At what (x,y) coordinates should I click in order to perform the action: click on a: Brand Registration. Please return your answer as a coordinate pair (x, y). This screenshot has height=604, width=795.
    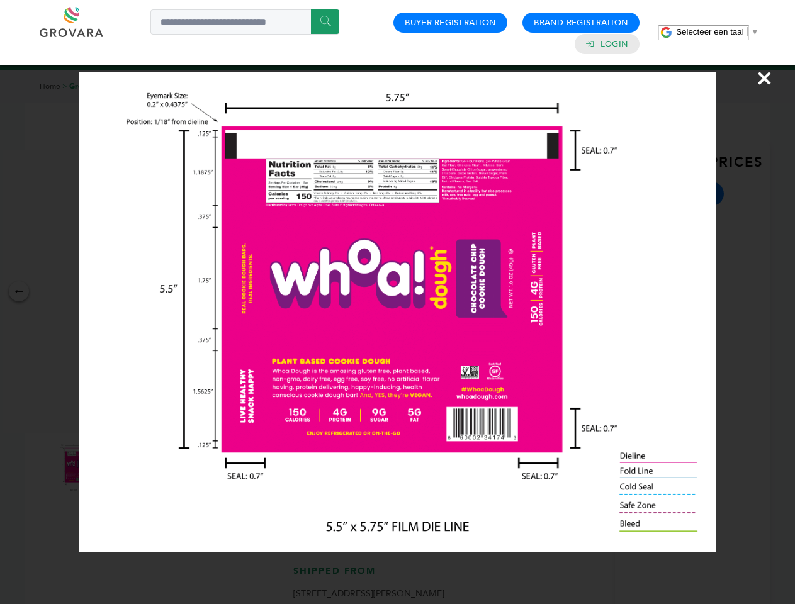
    Looking at the image, I should click on (581, 23).